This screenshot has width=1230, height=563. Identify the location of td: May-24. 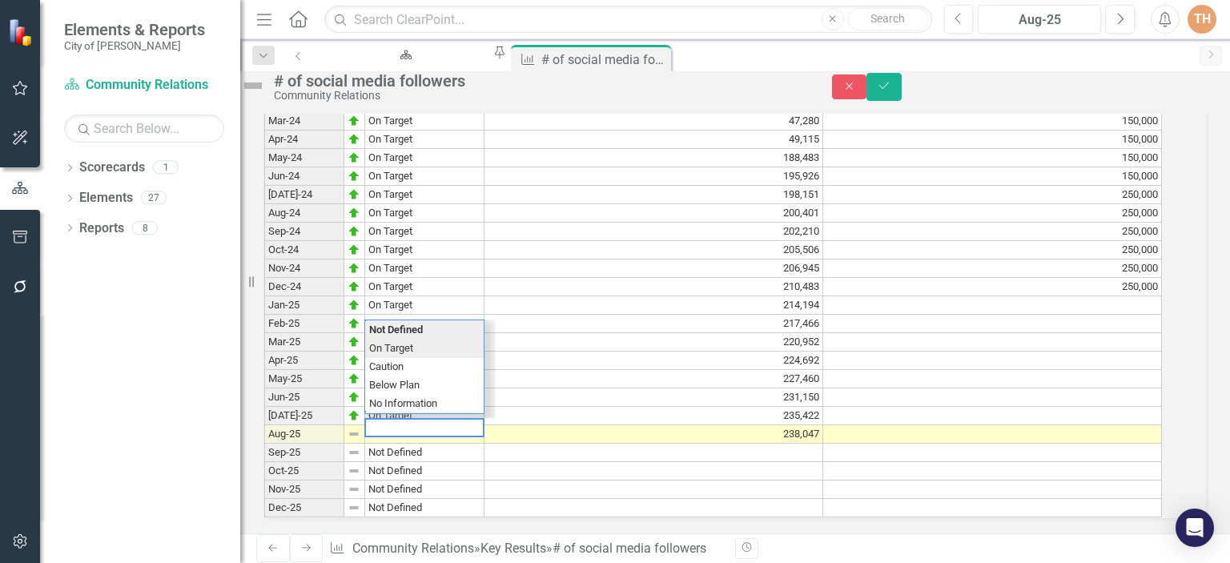
(304, 158).